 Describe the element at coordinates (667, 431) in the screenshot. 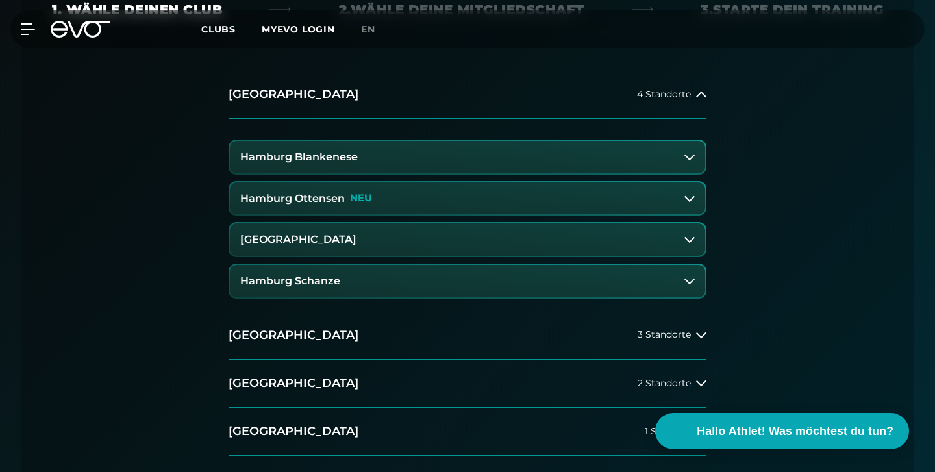

I see `span: 1 Standort` at that location.